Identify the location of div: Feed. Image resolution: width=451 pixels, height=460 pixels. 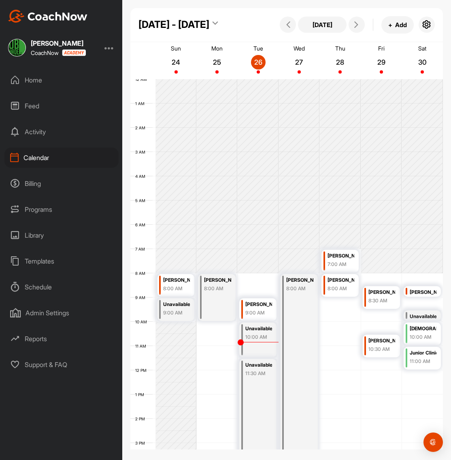
(61, 106).